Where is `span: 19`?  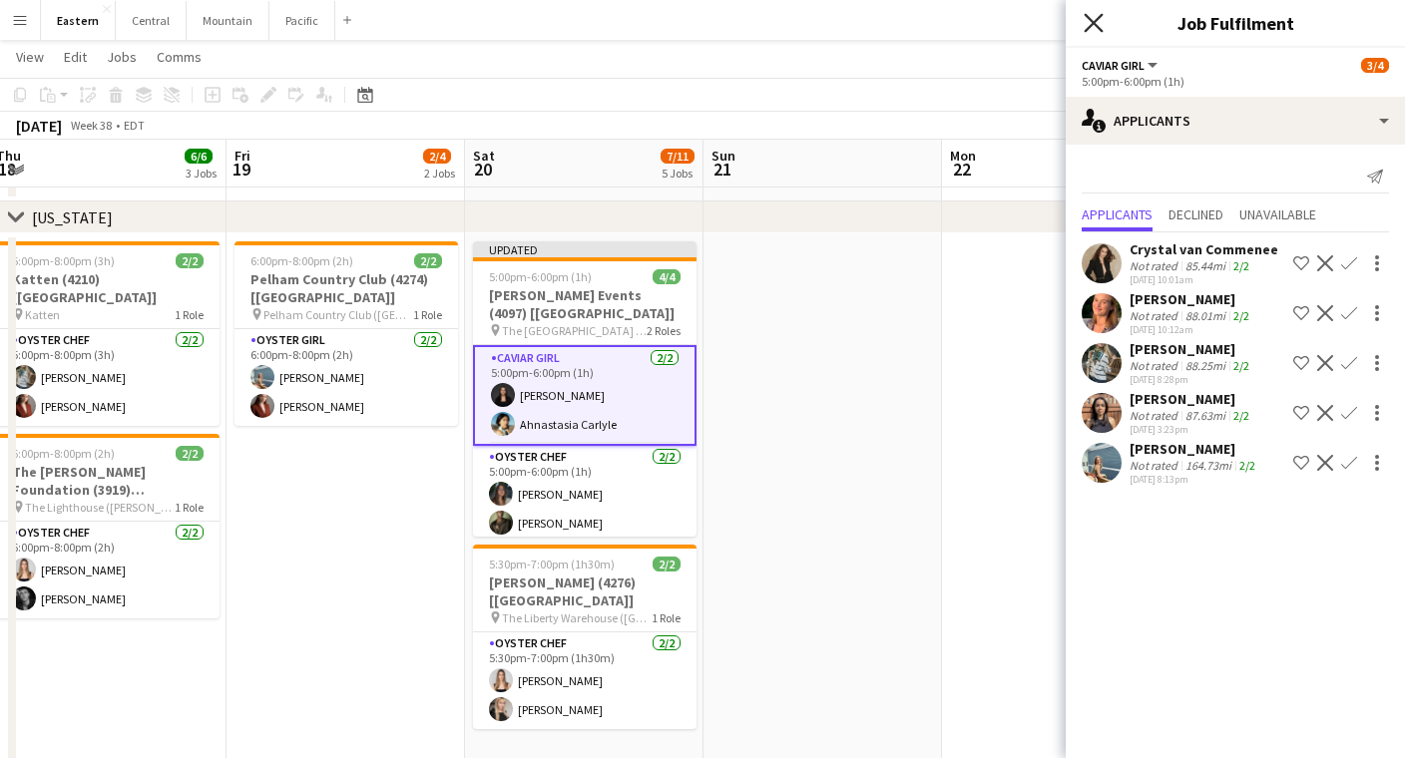 span: 19 is located at coordinates (241, 169).